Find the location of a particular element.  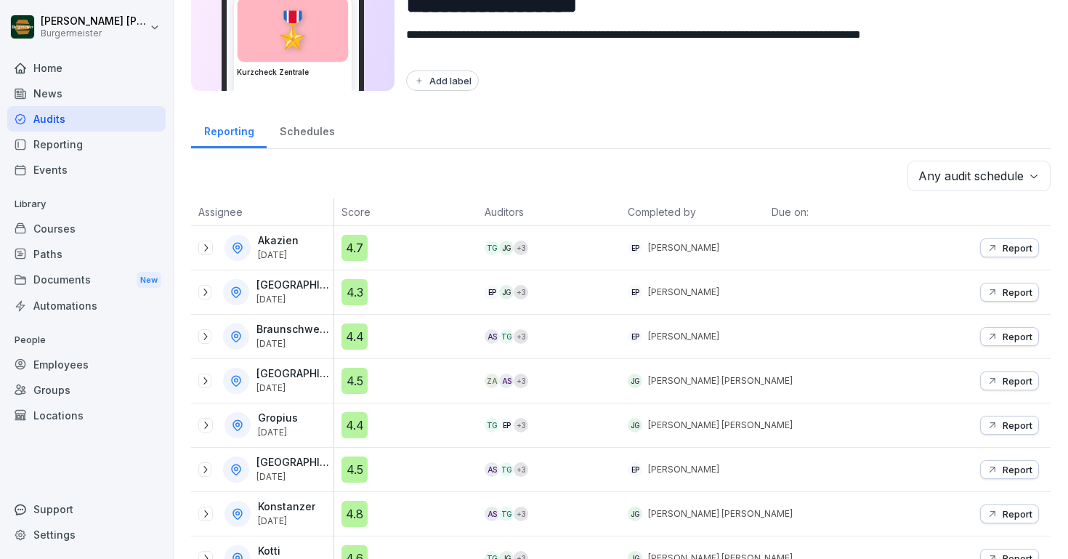

p: Burgermeister is located at coordinates (94, 33).